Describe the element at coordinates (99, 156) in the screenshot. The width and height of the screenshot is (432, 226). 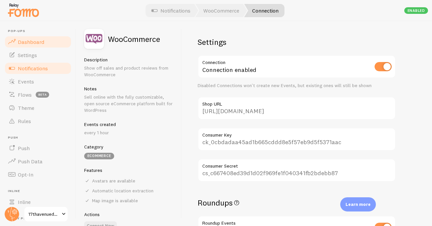
I see `div: eCommerce` at that location.